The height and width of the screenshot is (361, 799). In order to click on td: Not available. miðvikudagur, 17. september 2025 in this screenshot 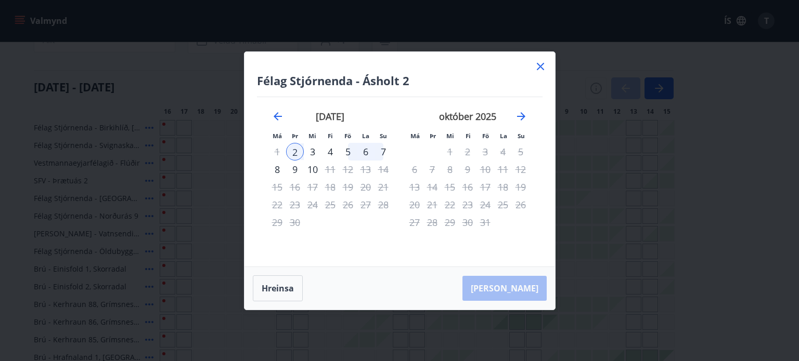, I will do `click(313, 187)`.